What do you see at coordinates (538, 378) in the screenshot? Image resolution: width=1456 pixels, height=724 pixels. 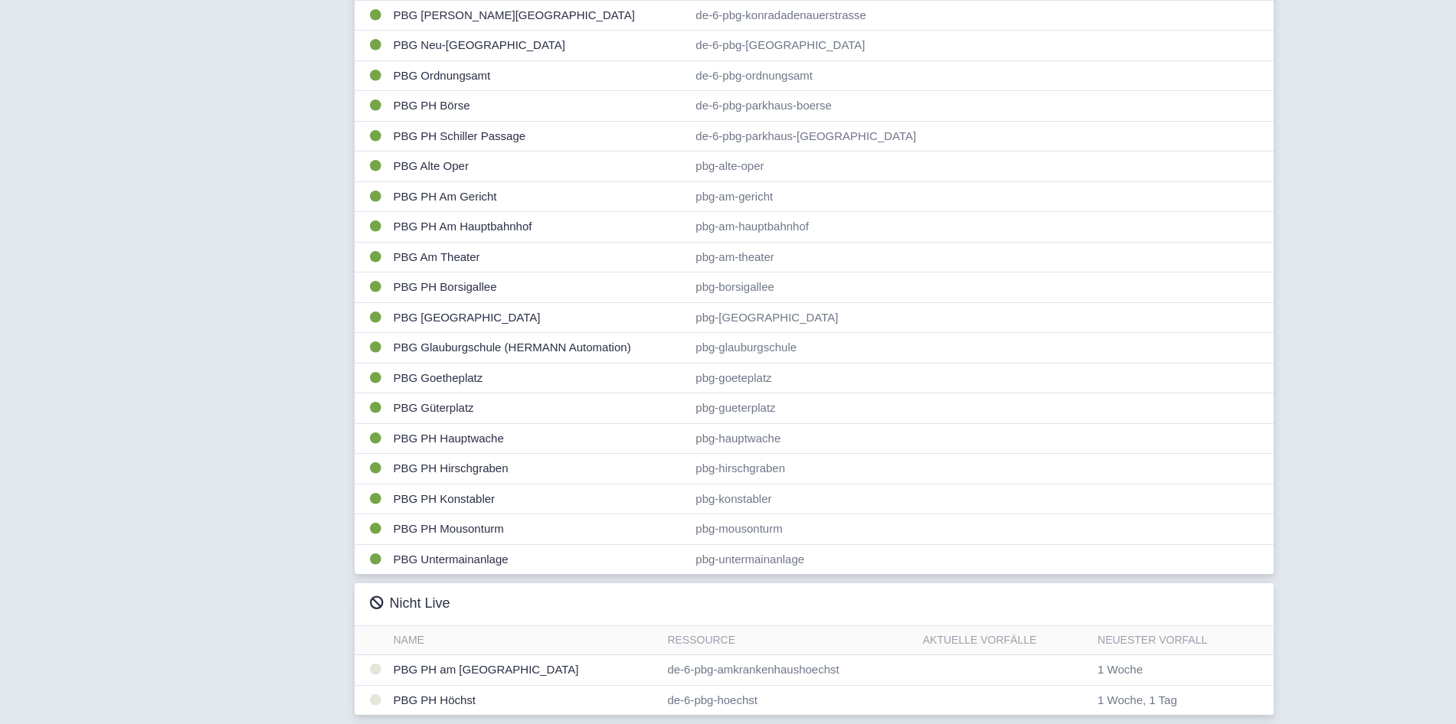 I see `td: PBG Goetheplatz` at bounding box center [538, 378].